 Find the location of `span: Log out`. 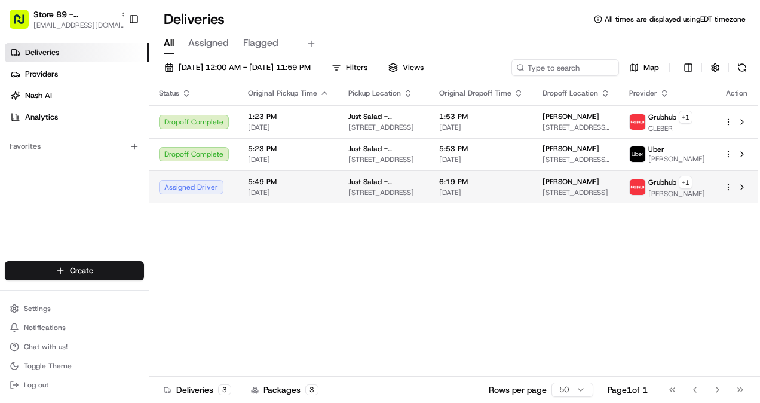

span: Log out is located at coordinates (36, 385).